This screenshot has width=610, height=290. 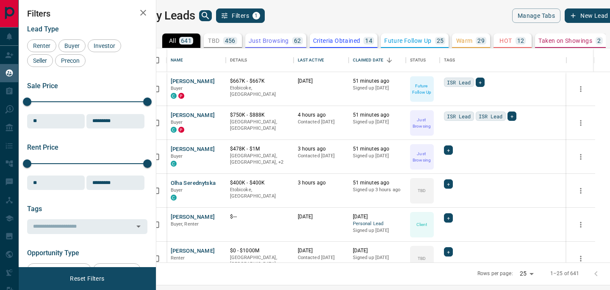 I want to click on p: Rows per page:, so click(x=495, y=273).